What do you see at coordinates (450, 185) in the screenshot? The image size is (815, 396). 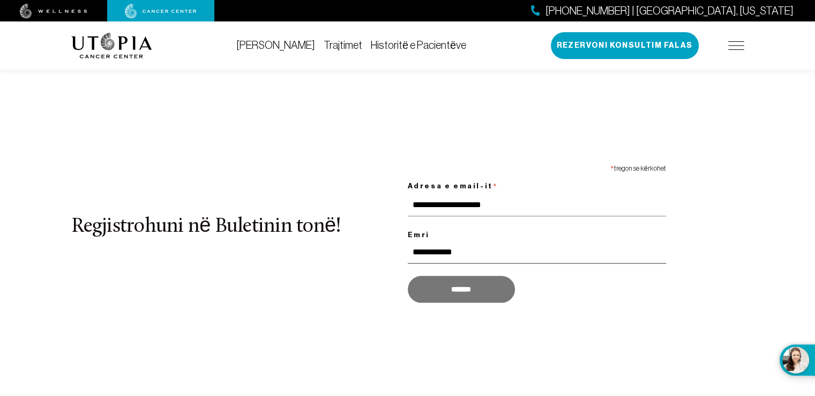 I see `font: Adresa e email-it` at bounding box center [450, 185].